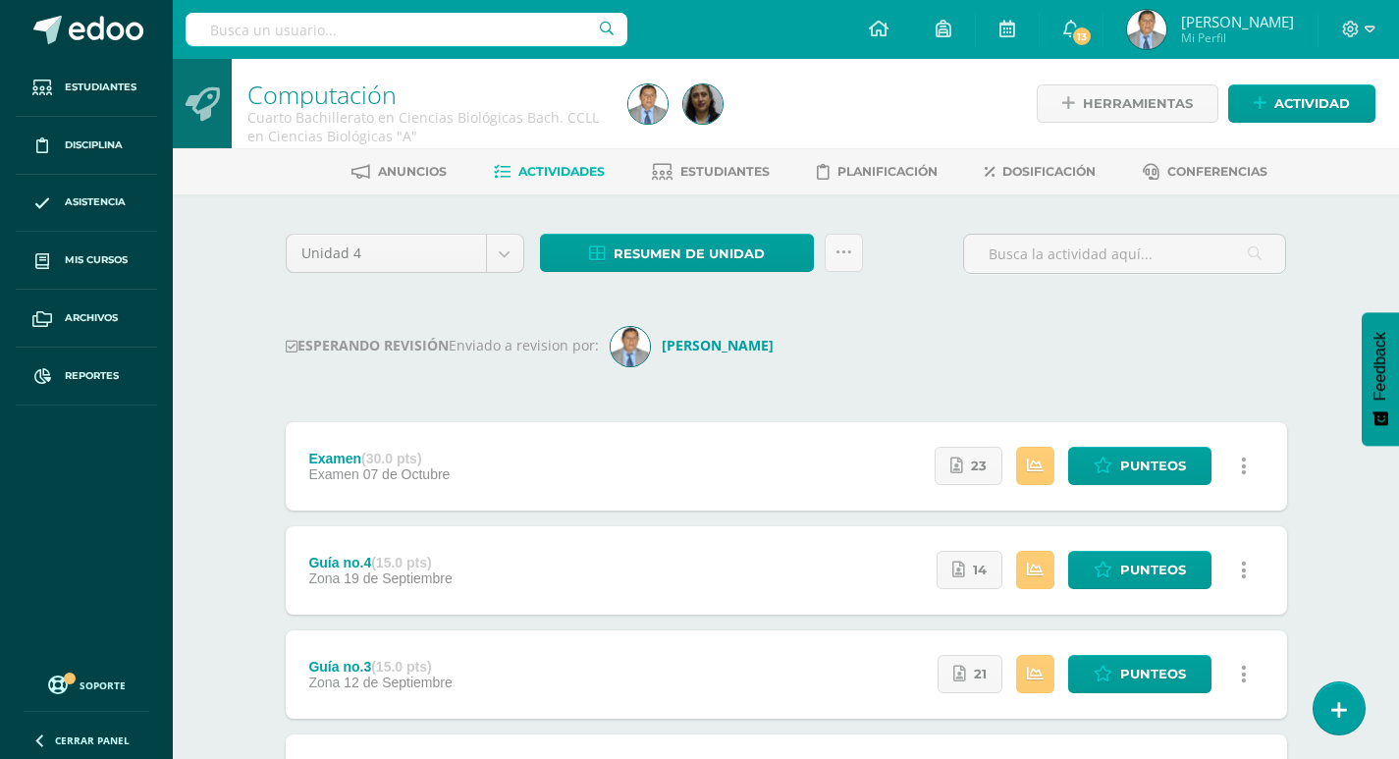 The height and width of the screenshot is (759, 1399). Describe the element at coordinates (86, 376) in the screenshot. I see `a: Reportes` at that location.